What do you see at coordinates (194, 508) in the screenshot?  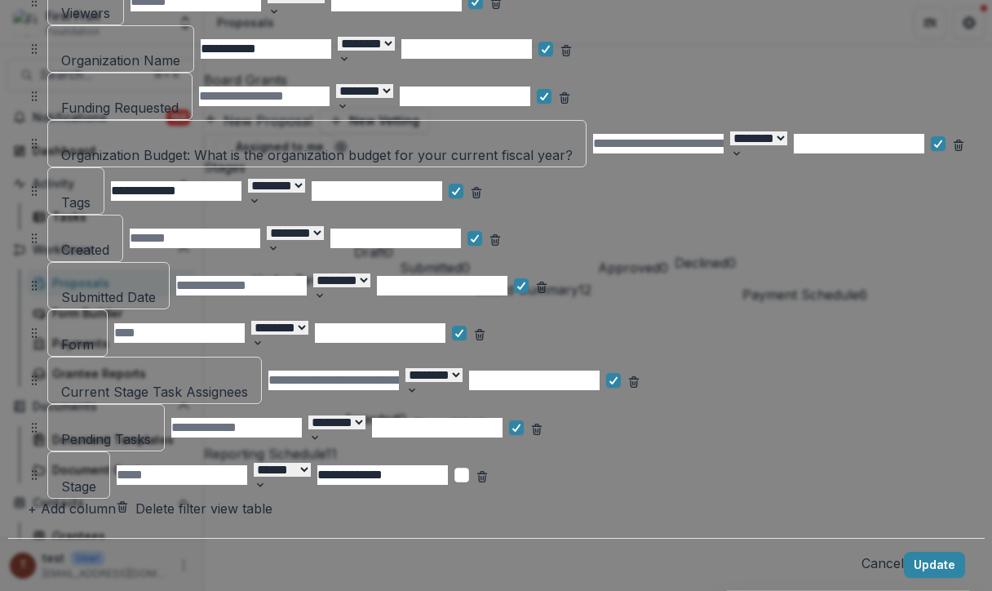 I see `button: Delete filter view table` at bounding box center [194, 508].